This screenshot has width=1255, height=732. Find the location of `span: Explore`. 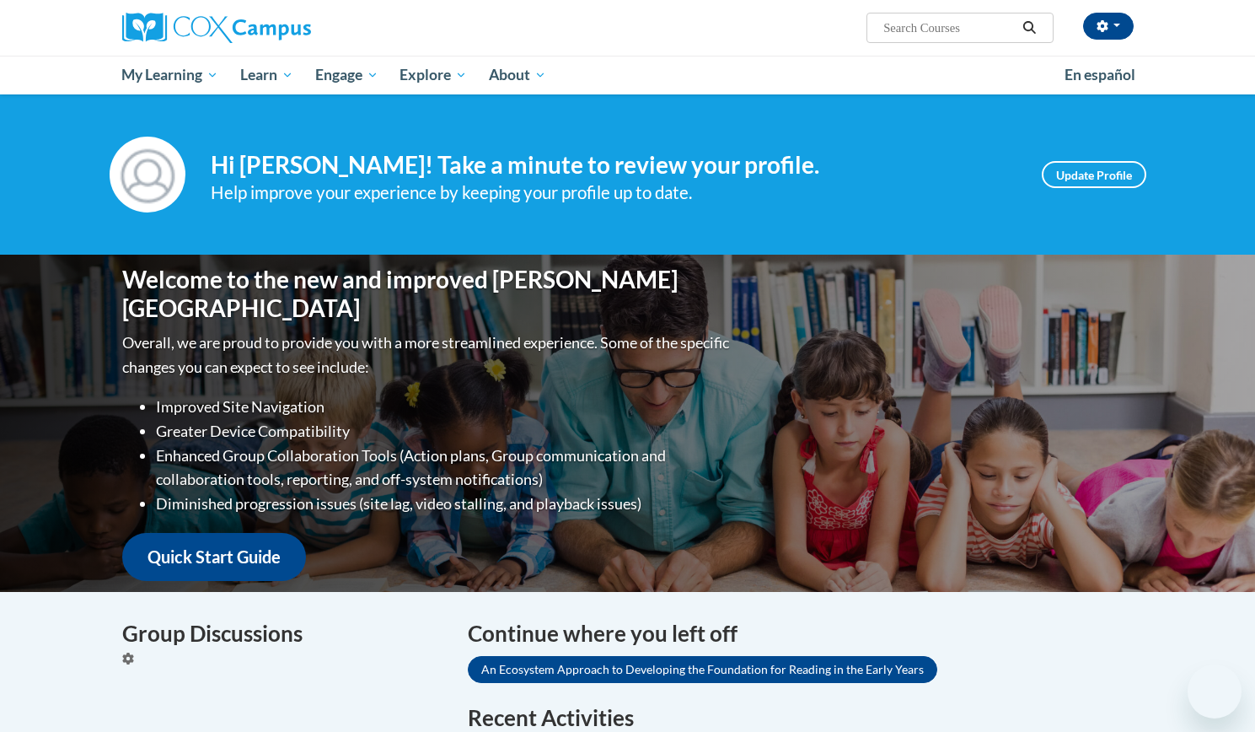

span: Explore is located at coordinates (433, 75).